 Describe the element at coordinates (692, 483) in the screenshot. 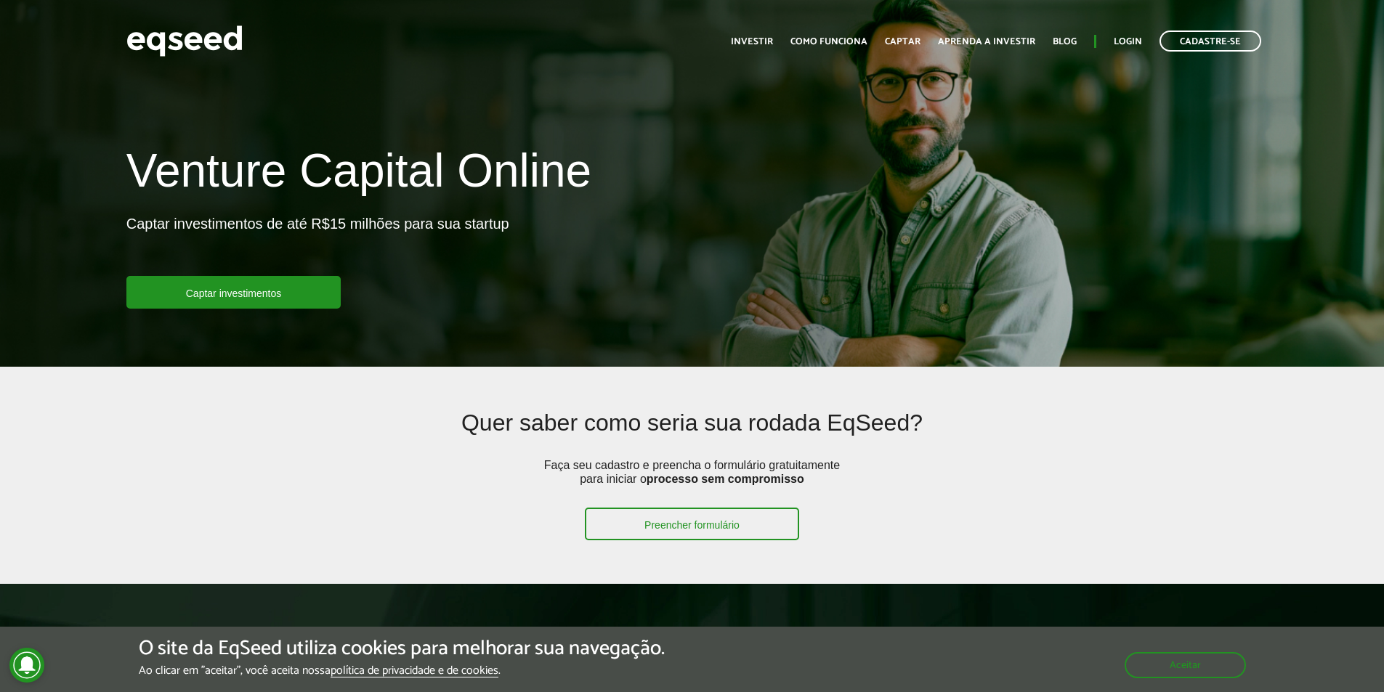

I see `p: Faça seu cadastro e preencha o formulário gratuitamente para iniciar o` at that location.